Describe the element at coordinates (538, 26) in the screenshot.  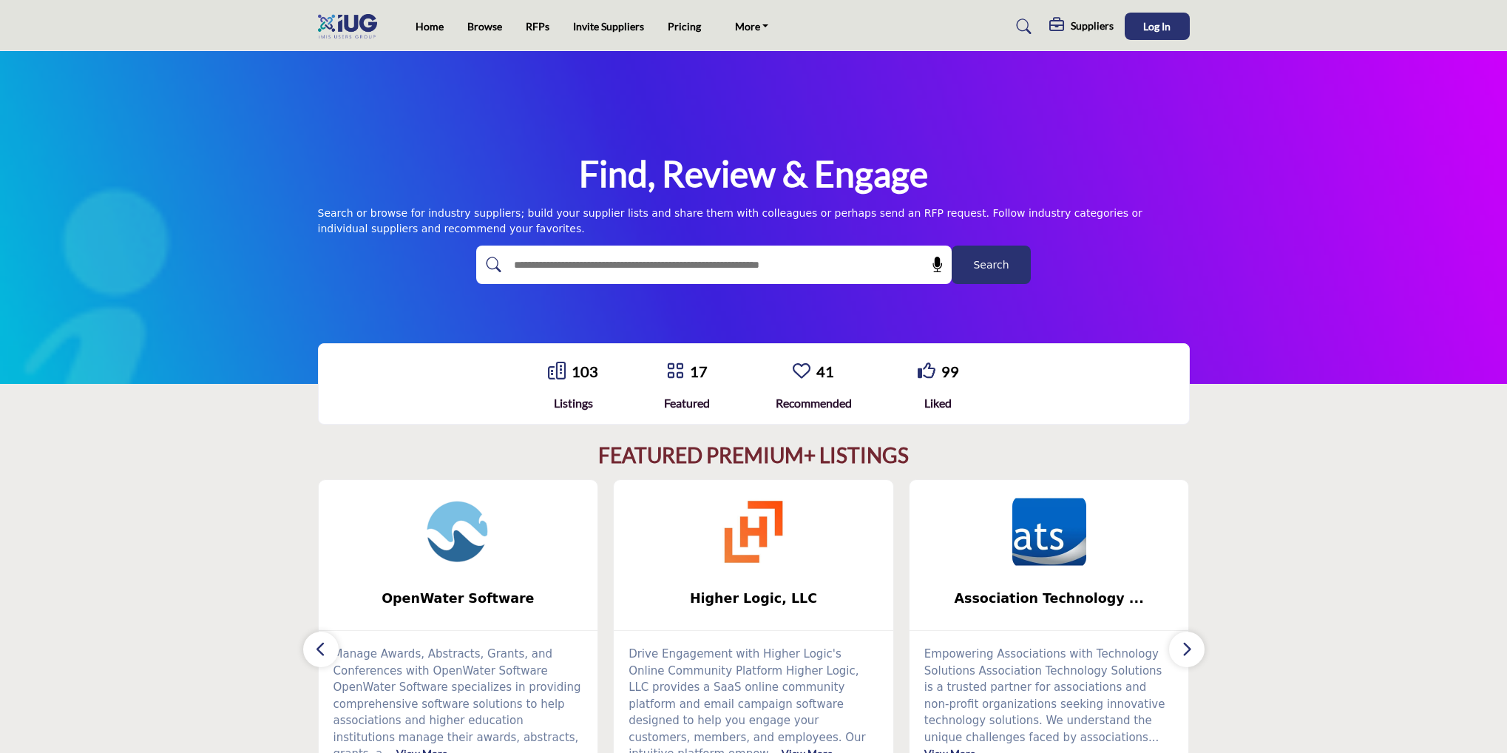
I see `a: RFPs` at that location.